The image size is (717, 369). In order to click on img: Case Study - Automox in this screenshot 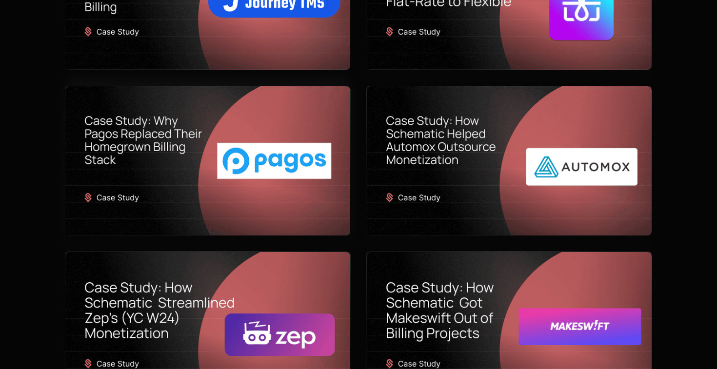, I will do `click(509, 161)`.